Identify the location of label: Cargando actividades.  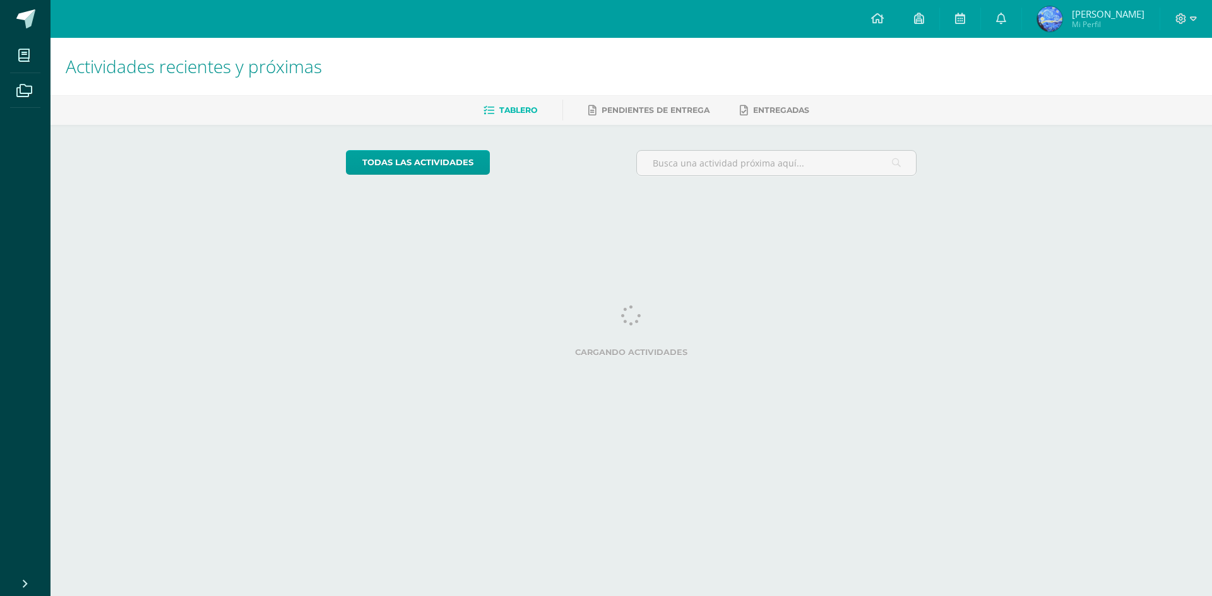
(631, 352).